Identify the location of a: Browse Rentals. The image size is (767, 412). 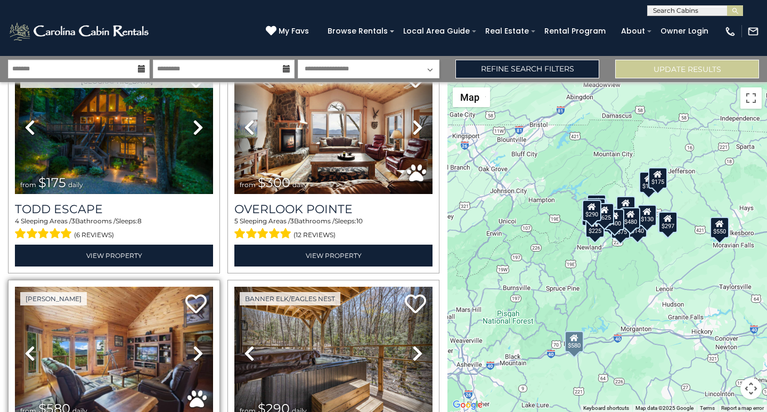
(357, 31).